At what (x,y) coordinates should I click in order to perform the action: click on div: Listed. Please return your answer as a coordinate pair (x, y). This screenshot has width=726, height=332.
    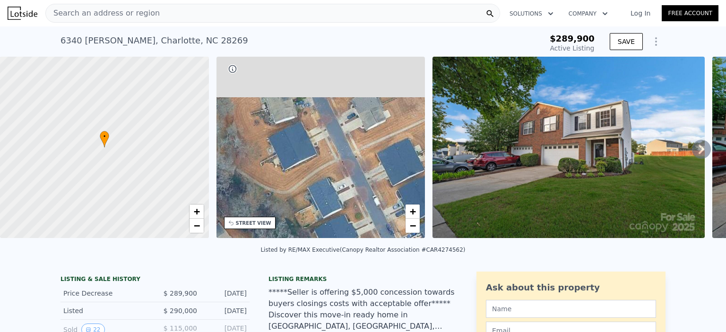
    Looking at the image, I should click on (105, 311).